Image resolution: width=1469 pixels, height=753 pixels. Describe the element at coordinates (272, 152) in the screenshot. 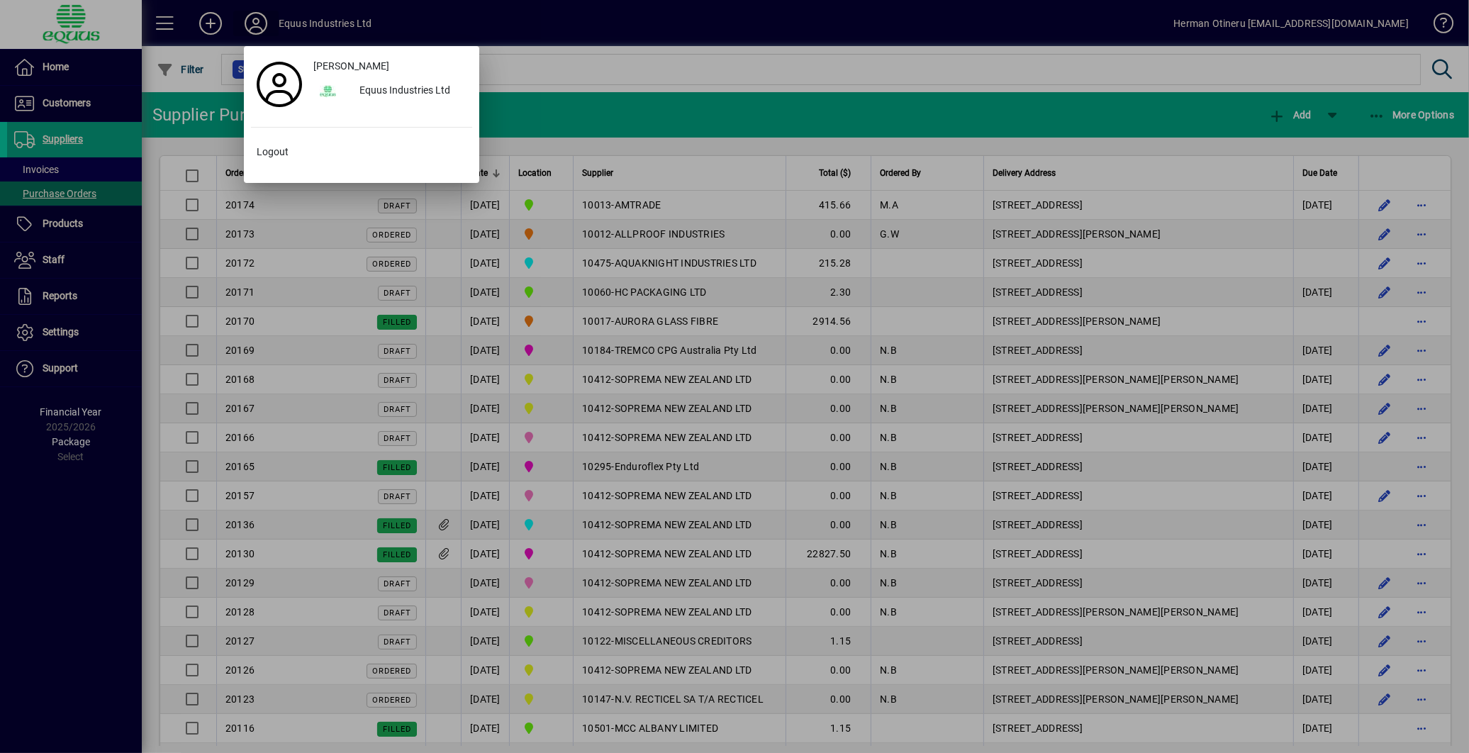

I see `span: Logout` at that location.